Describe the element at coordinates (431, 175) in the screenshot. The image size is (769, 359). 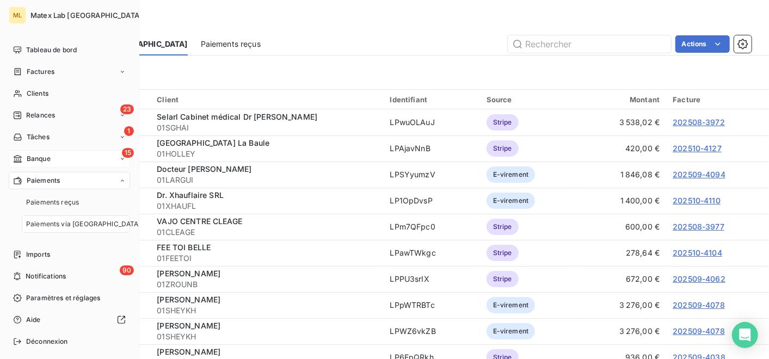
I see `td: LPSYyumzV` at that location.